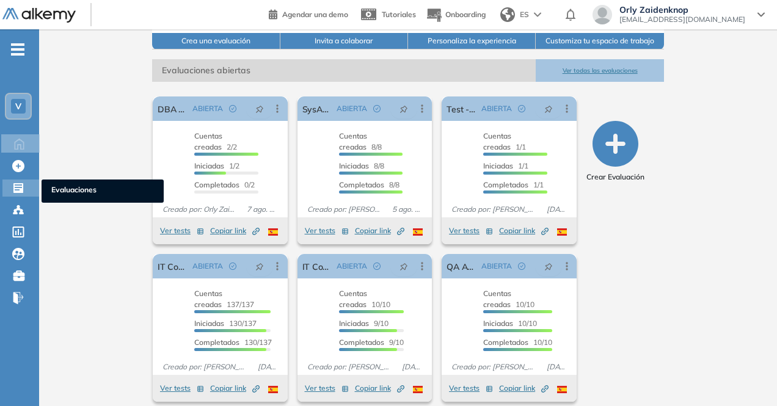 This screenshot has width=777, height=406. Describe the element at coordinates (216, 141) in the screenshot. I see `span: 2/2` at that location.